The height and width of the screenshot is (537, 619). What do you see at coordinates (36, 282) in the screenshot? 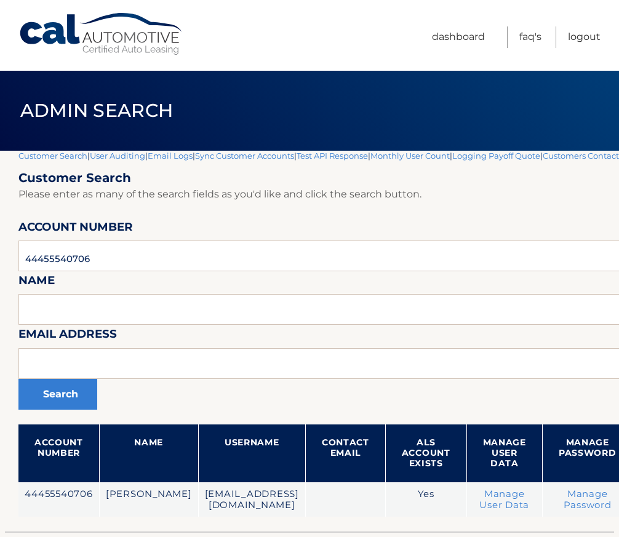
I see `label: Name` at bounding box center [36, 282].